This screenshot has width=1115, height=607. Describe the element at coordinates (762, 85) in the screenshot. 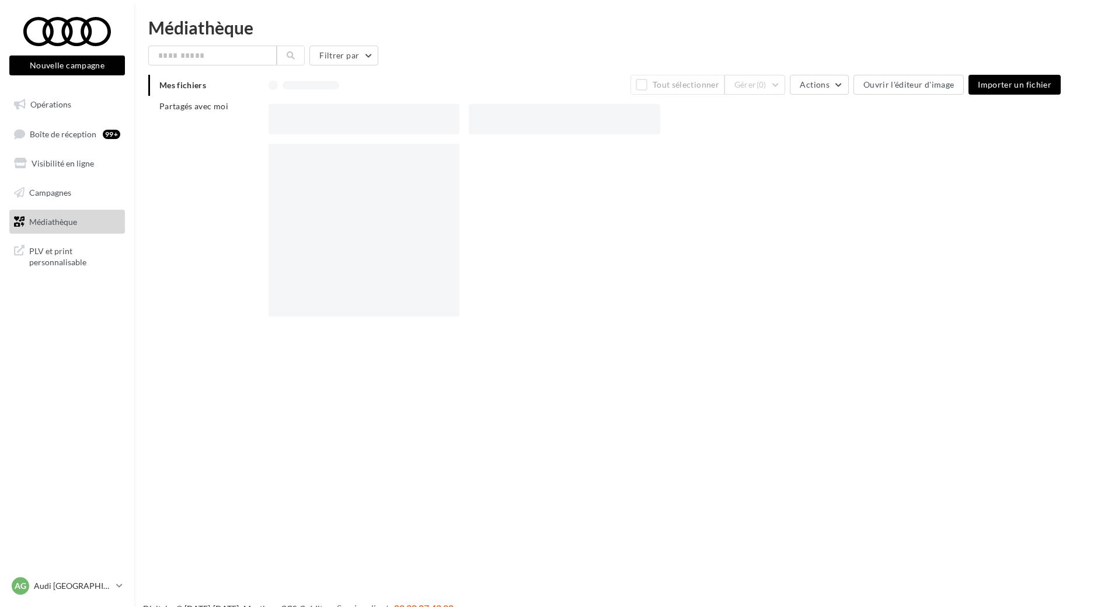

I see `span: (0)` at that location.